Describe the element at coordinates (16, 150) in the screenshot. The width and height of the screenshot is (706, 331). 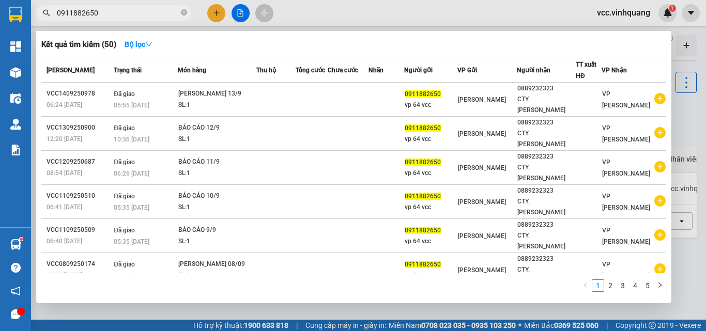
I see `img: solution-icon` at that location.